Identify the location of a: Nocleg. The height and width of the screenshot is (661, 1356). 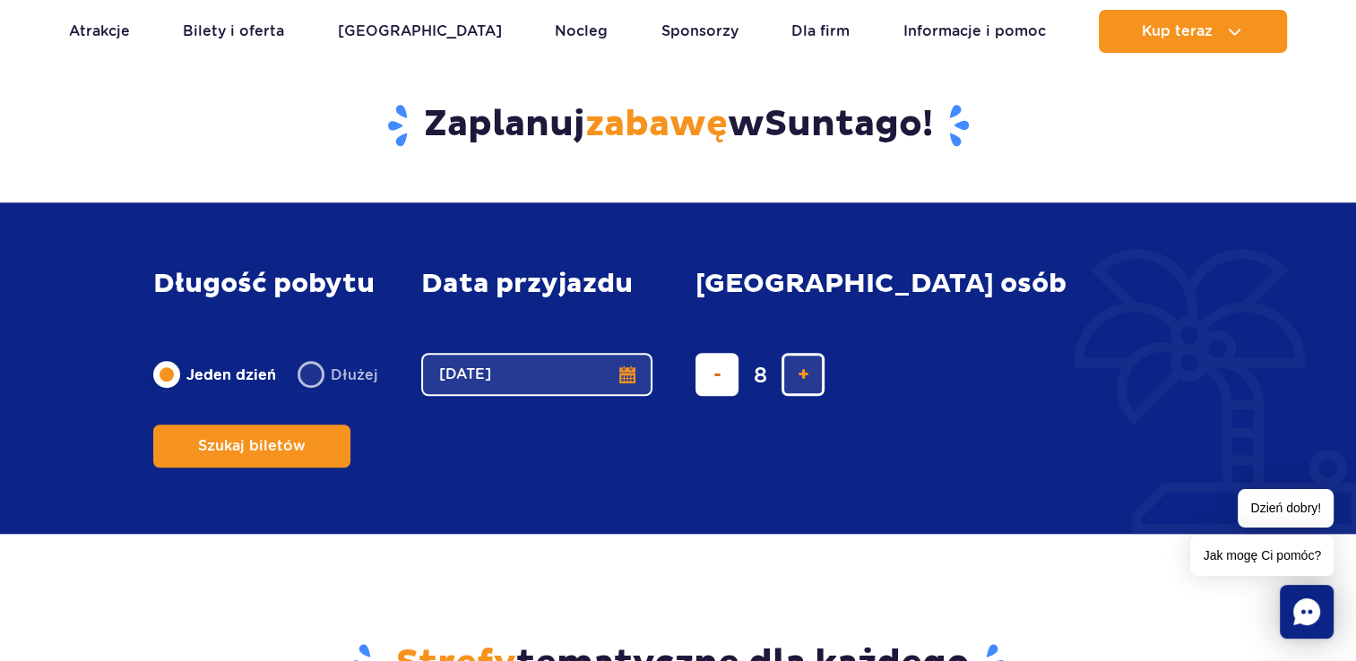
(581, 31).